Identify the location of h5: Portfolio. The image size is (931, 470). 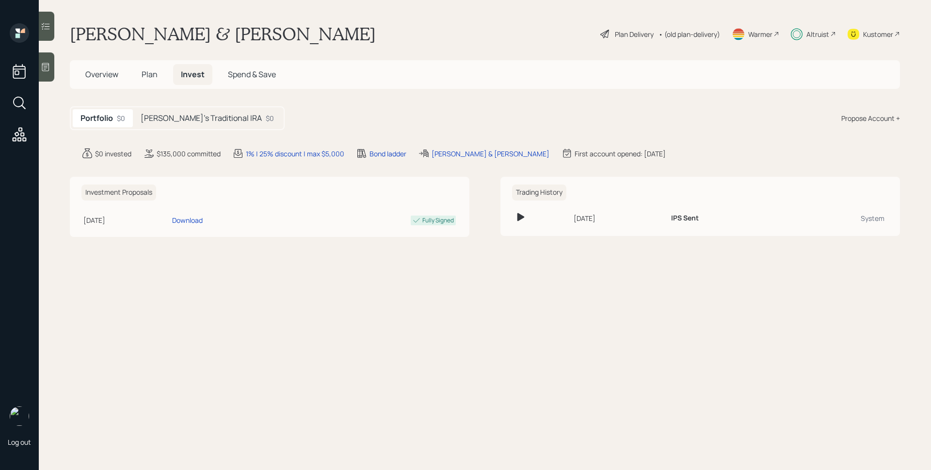
(97, 118).